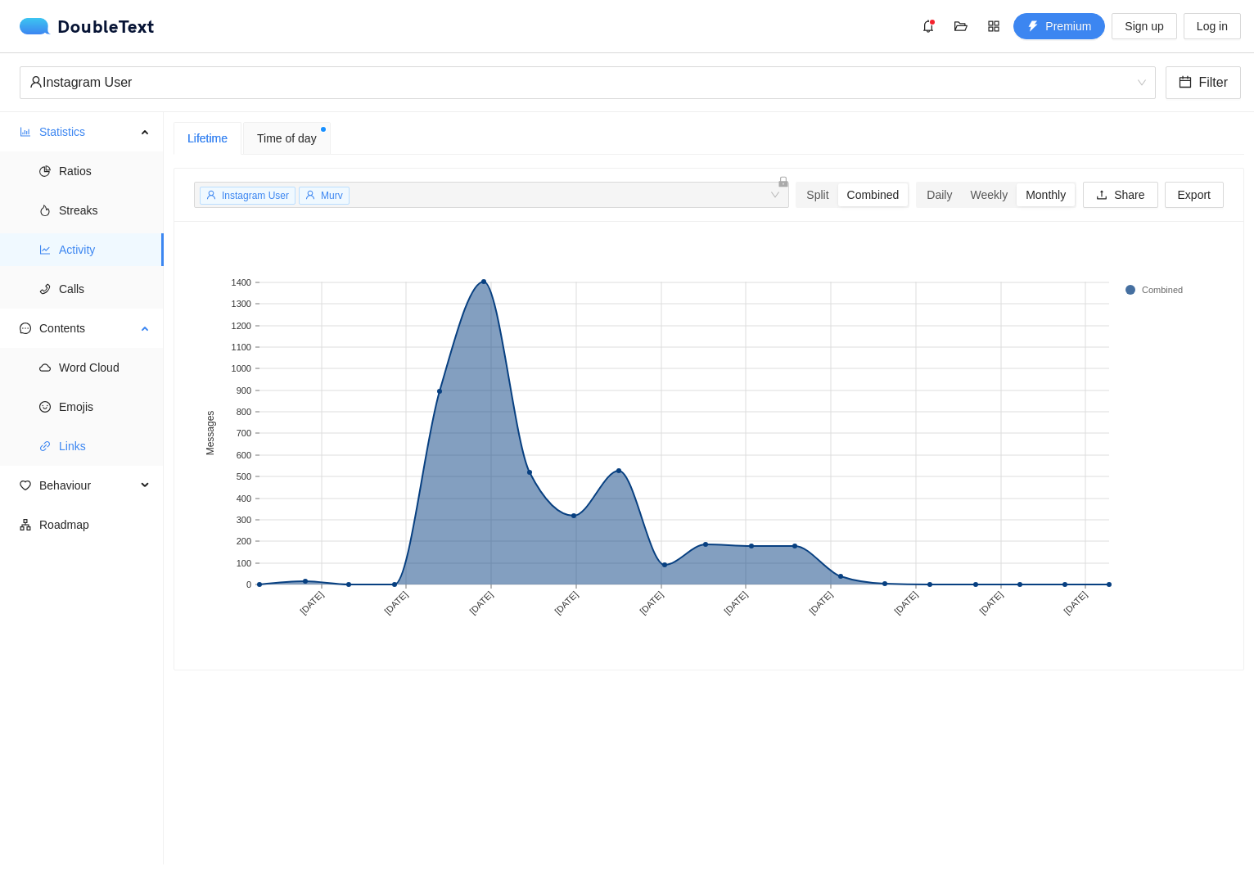  Describe the element at coordinates (105, 210) in the screenshot. I see `span: Streaks` at that location.